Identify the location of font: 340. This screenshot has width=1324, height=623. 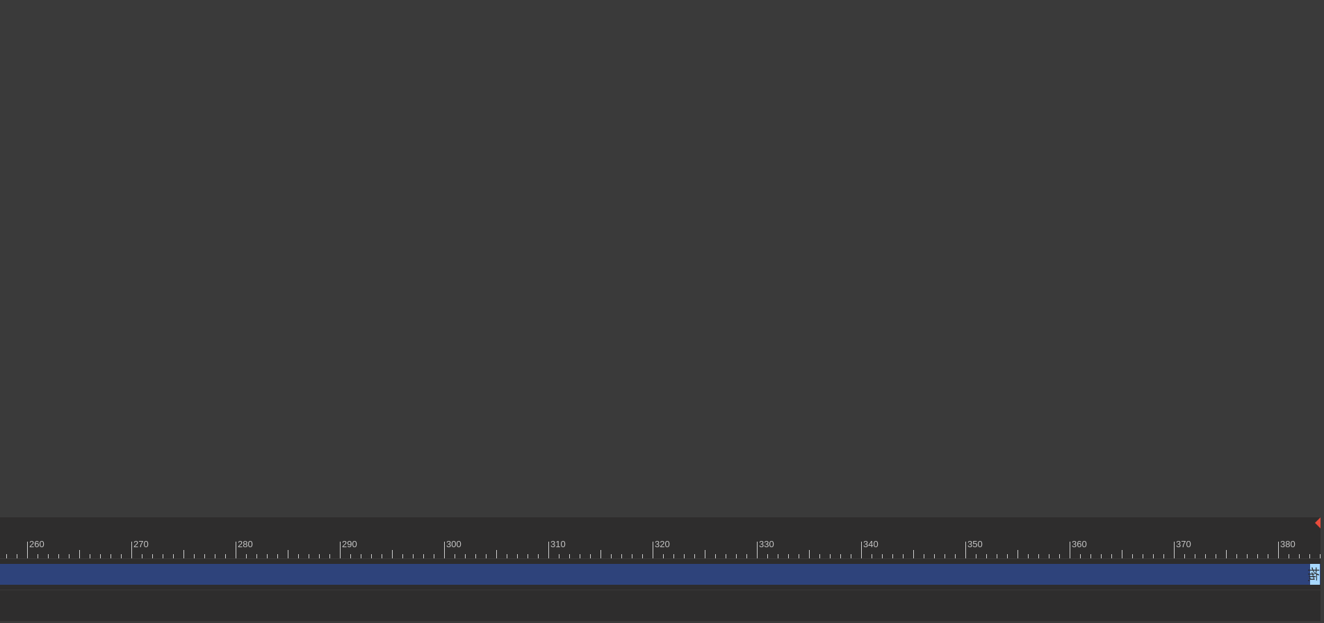
(871, 544).